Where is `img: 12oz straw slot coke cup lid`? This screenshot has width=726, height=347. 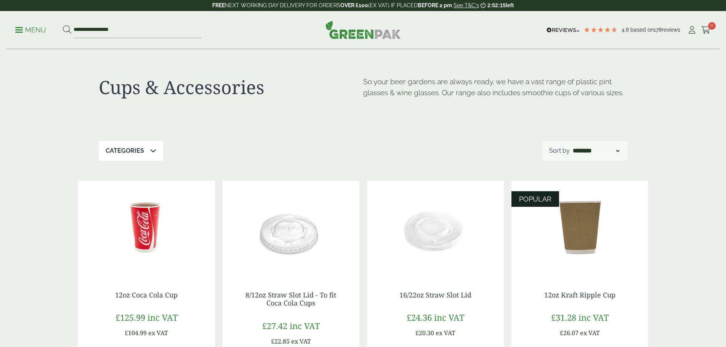 img: 12oz straw slot coke cup lid is located at coordinates (291, 228).